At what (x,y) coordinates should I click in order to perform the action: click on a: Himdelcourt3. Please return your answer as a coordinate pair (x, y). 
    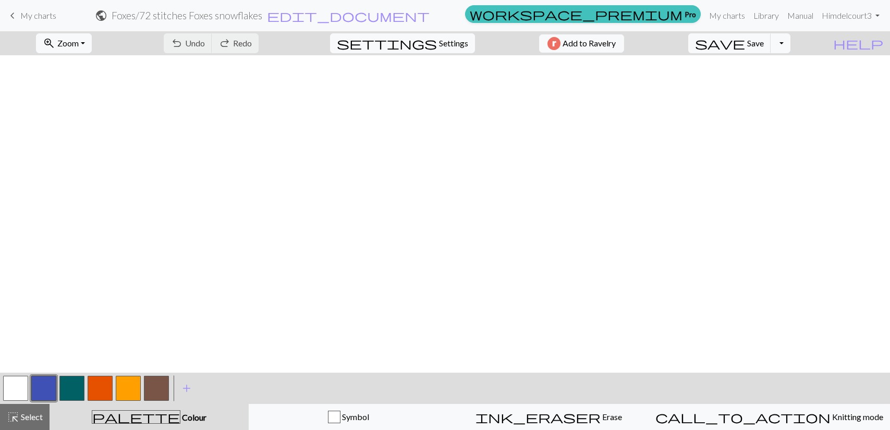
    Looking at the image, I should click on (850, 16).